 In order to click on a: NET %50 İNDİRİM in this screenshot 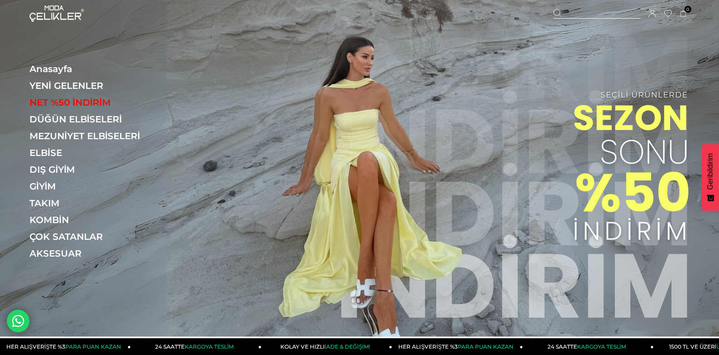, I will do `click(92, 103)`.